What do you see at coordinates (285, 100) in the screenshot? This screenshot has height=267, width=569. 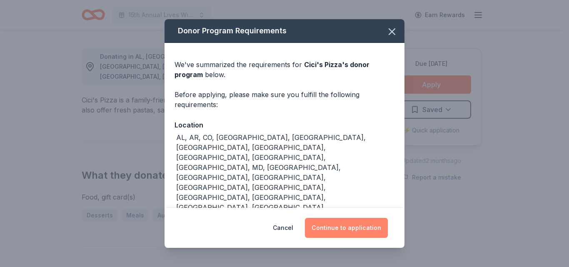 I see `div: Before applying, please make sure you fulfill the following requirements:` at bounding box center [285, 100].